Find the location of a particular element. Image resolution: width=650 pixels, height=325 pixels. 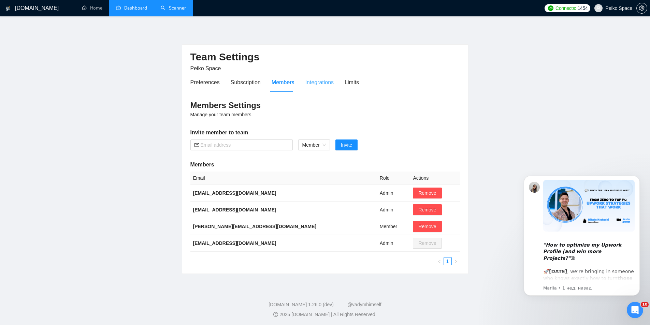

span: mail is located at coordinates (197, 145).